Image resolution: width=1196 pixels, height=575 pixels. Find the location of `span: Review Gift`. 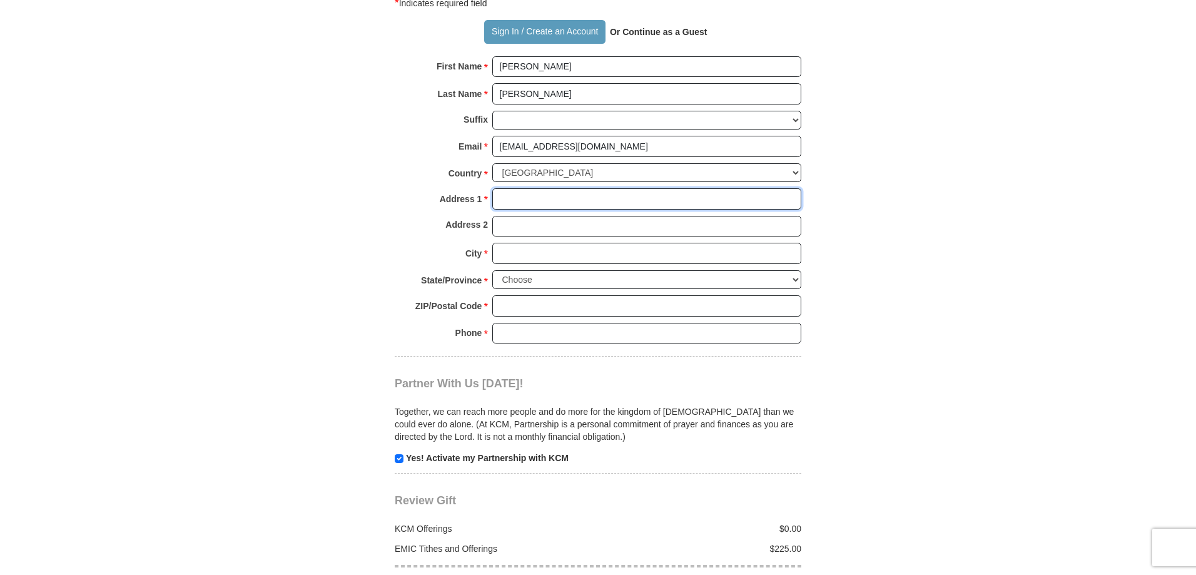

span: Review Gift is located at coordinates (425, 500).